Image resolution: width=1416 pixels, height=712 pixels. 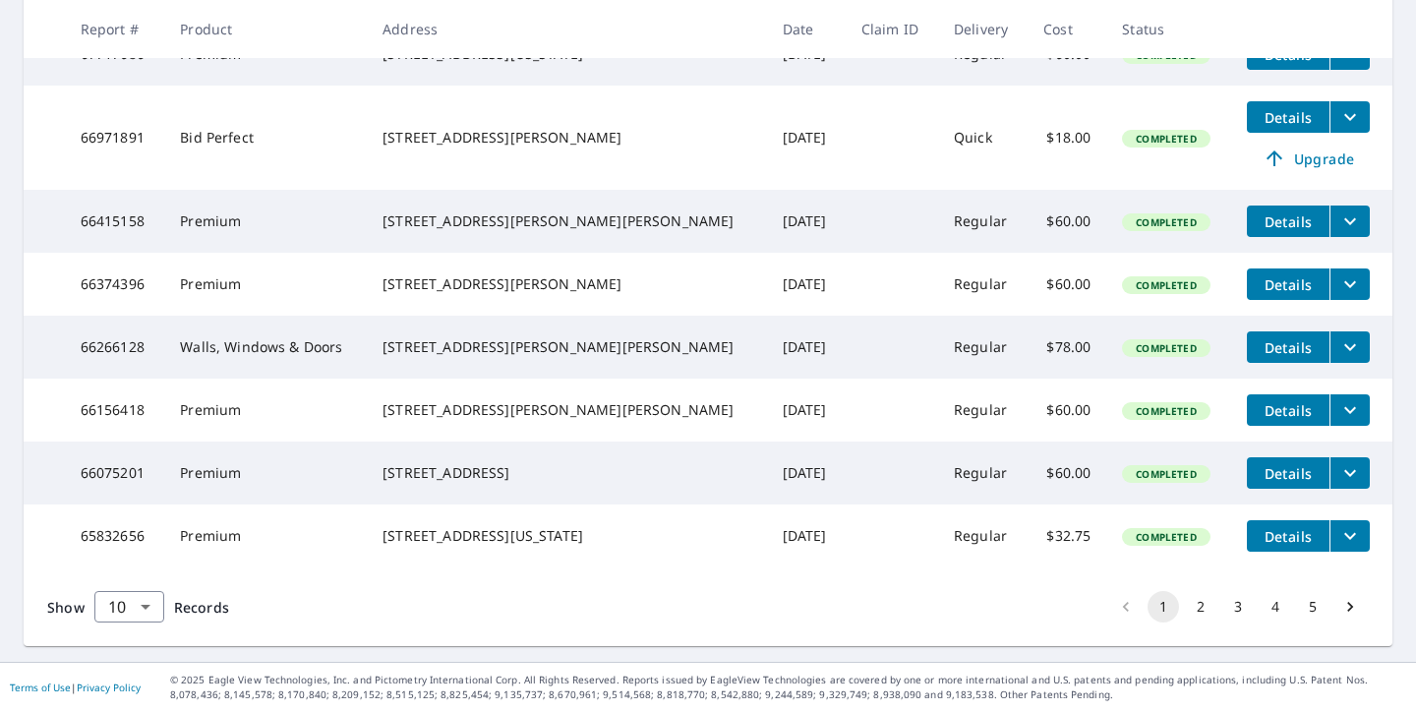 What do you see at coordinates (114, 473) in the screenshot?
I see `td: 66075201` at bounding box center [114, 473].